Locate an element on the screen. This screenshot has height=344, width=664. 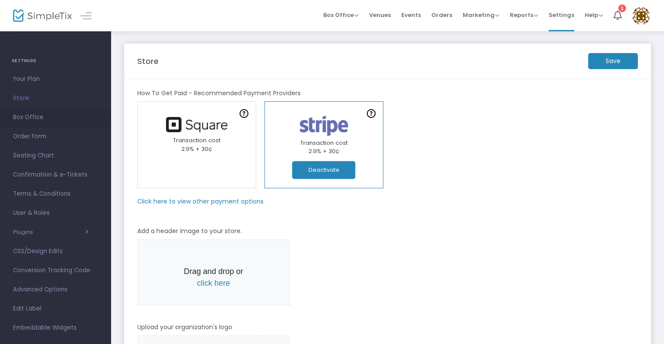
m-panel-subtitle: Add a header image to your store. is located at coordinates (189, 231).